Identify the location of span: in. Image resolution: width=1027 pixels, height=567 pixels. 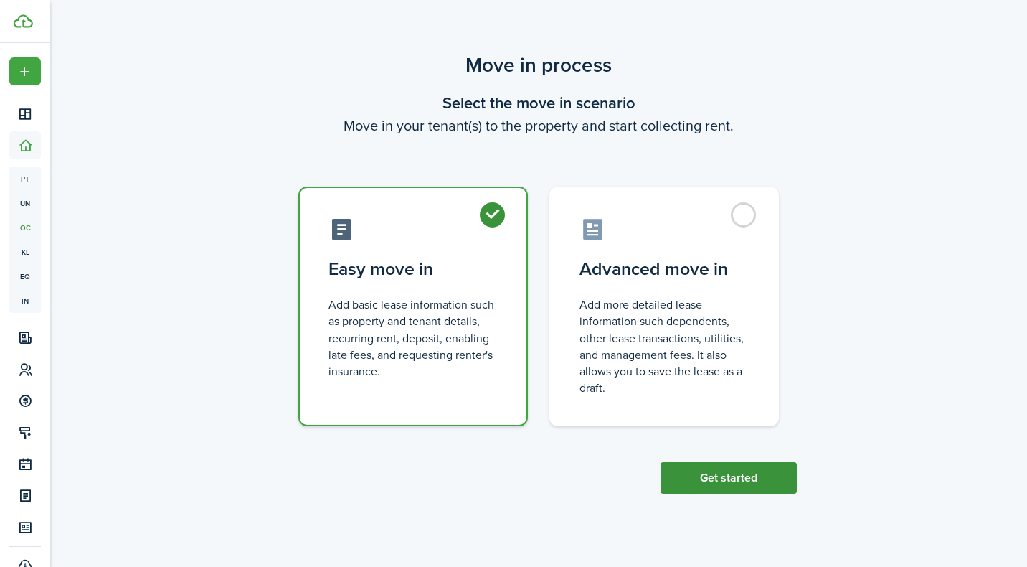
(25, 301).